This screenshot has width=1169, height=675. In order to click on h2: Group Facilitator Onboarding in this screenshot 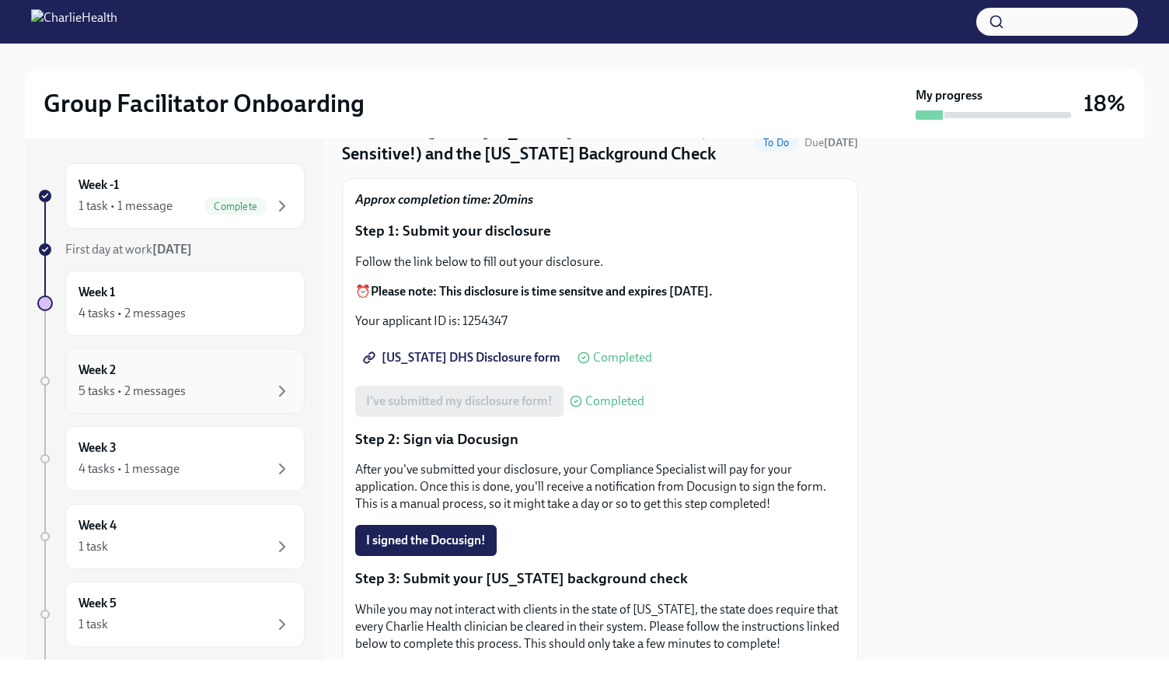, I will do `click(204, 103)`.